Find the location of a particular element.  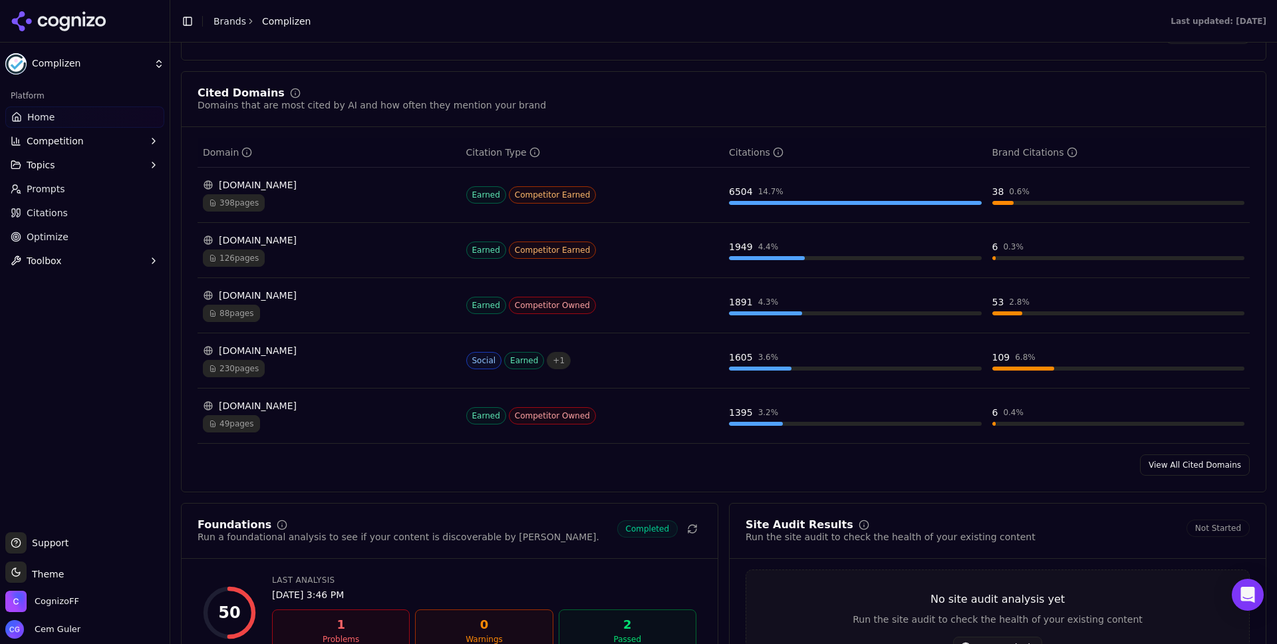

div: 3.2 % is located at coordinates (768, 412).